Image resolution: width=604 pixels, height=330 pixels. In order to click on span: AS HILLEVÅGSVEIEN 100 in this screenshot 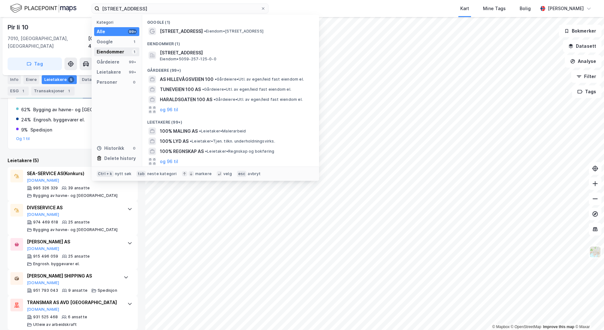, I will do `click(187, 79)`.